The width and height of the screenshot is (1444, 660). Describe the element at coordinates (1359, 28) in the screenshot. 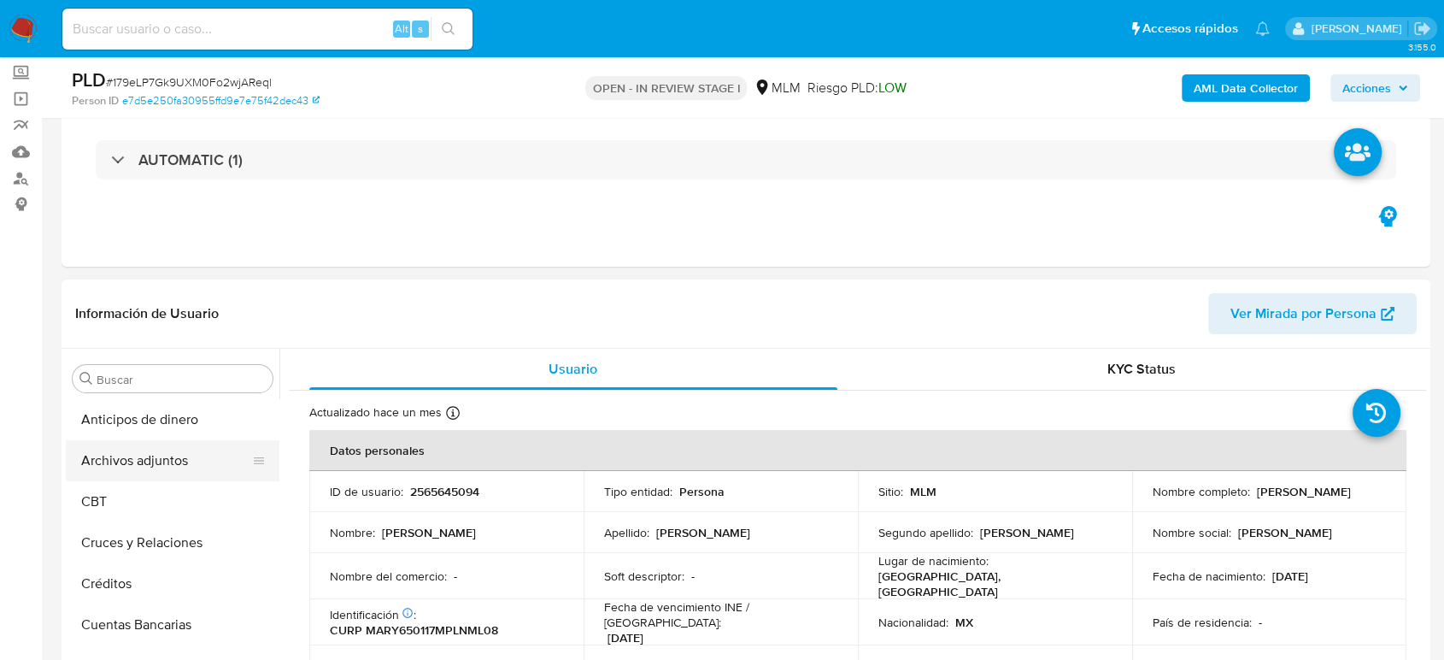

I see `p: diego.gardunorosas@mercadolibre.com.mx` at that location.